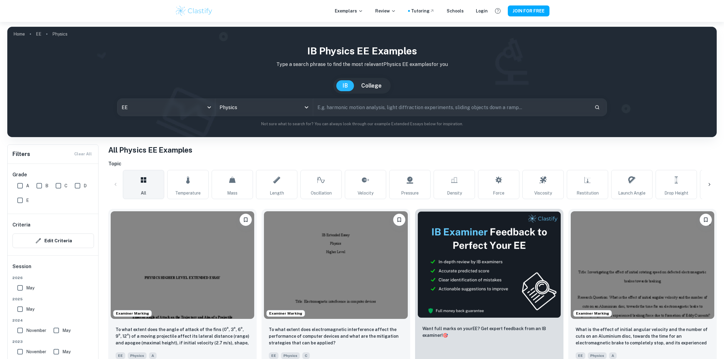 Image resolution: width=724 pixels, height=359 pixels. What do you see at coordinates (498, 11) in the screenshot?
I see `button: Help and Feedback` at bounding box center [498, 11].